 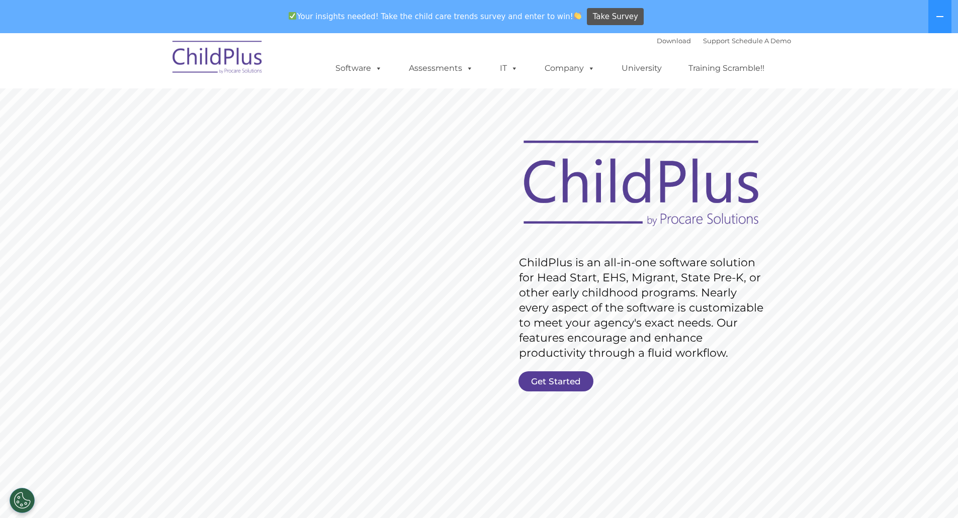 I want to click on a: Schedule A Demo, so click(x=761, y=41).